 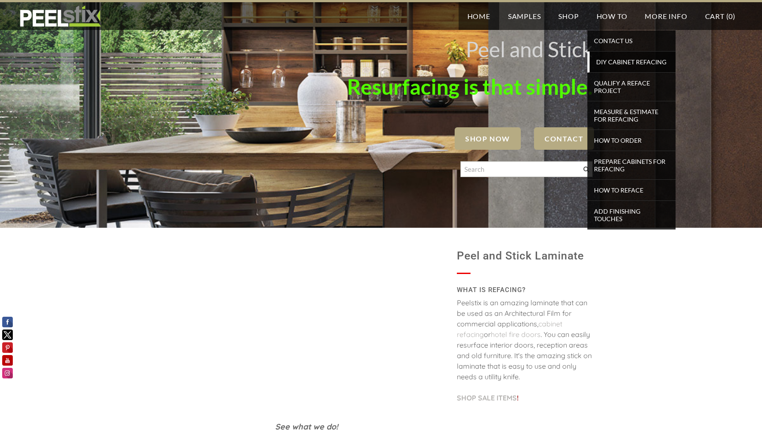 I want to click on a: Samples, so click(x=524, y=16).